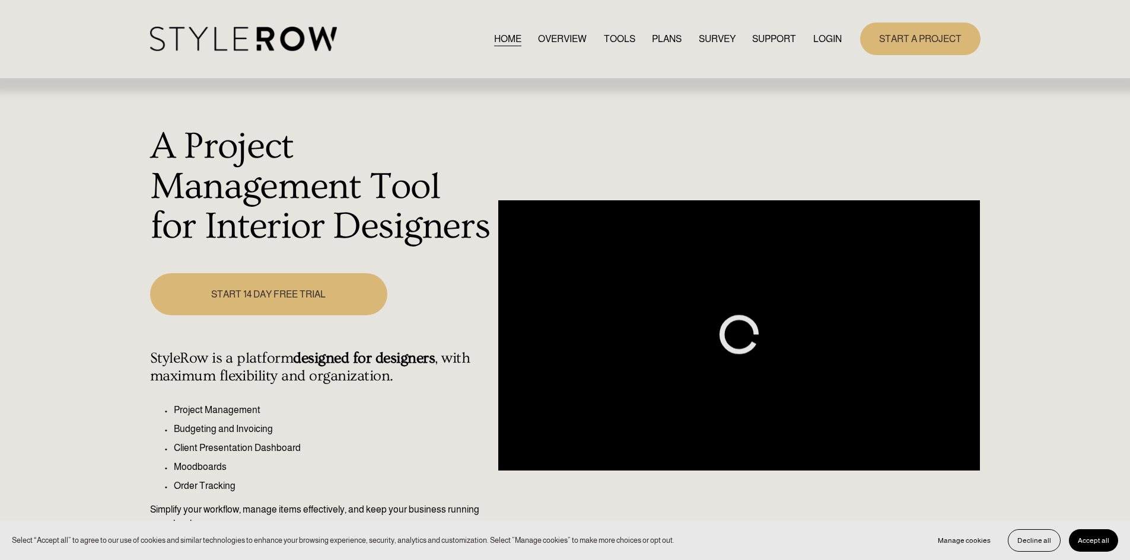  Describe the element at coordinates (774, 39) in the screenshot. I see `a: folder dropdown` at that location.